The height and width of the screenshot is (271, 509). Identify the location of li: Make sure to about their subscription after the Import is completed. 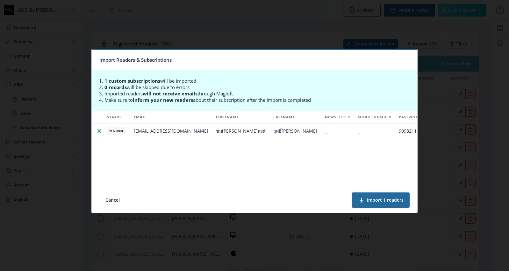
(259, 100).